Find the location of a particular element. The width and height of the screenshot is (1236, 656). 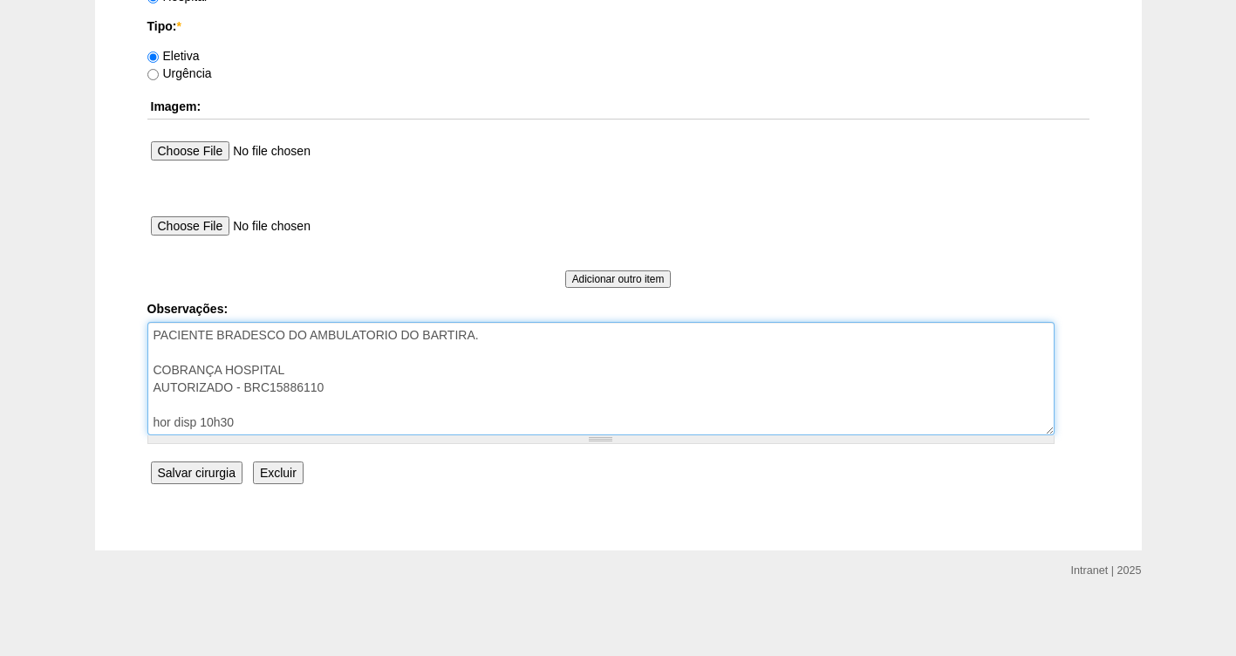

label: Eletiva is located at coordinates (174, 56).